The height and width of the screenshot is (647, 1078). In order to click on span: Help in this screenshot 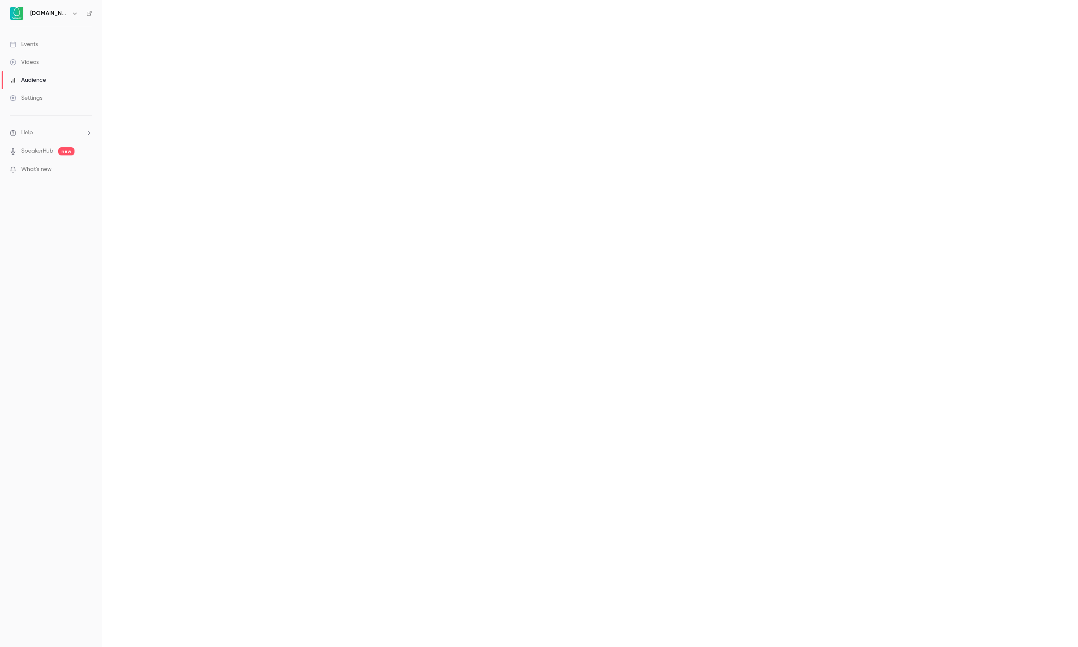, I will do `click(27, 133)`.